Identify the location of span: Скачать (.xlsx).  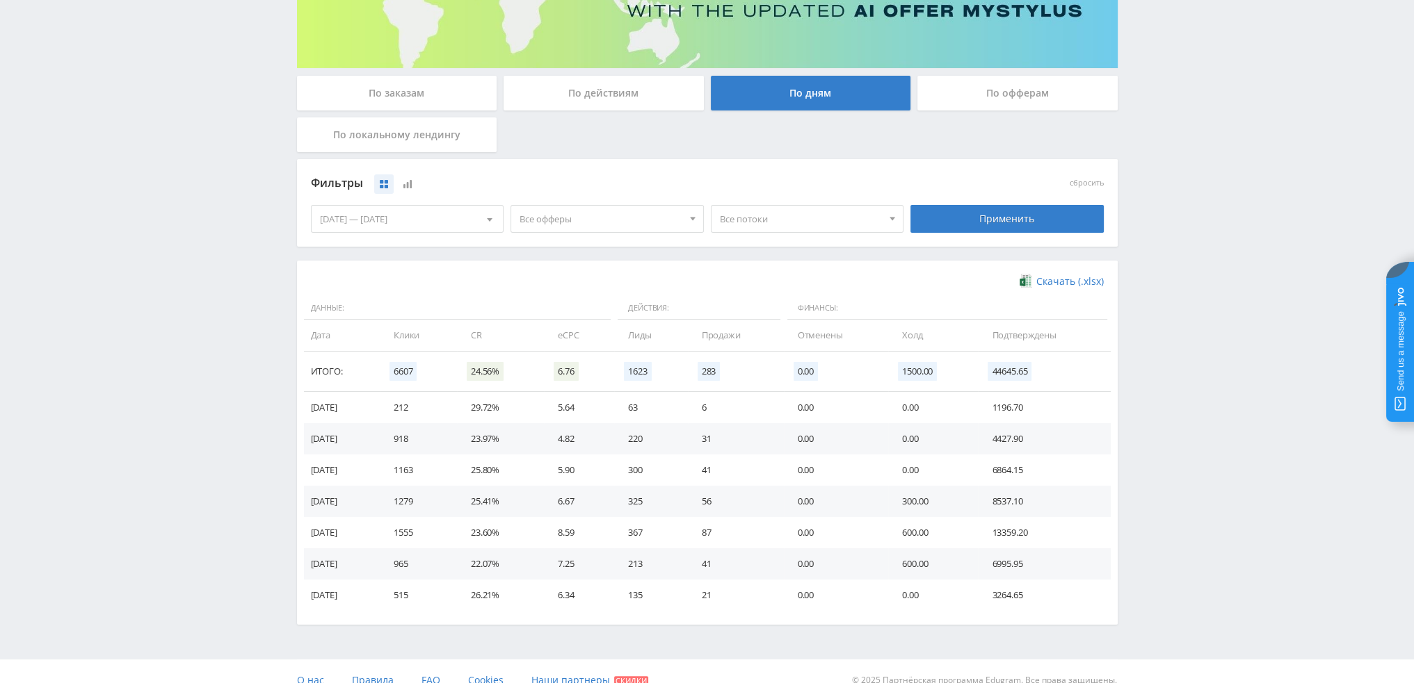
(1069, 282).